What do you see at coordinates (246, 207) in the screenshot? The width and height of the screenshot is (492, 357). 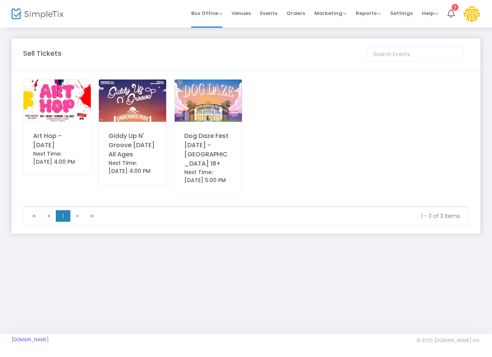 I see `div: Data table` at bounding box center [246, 207].